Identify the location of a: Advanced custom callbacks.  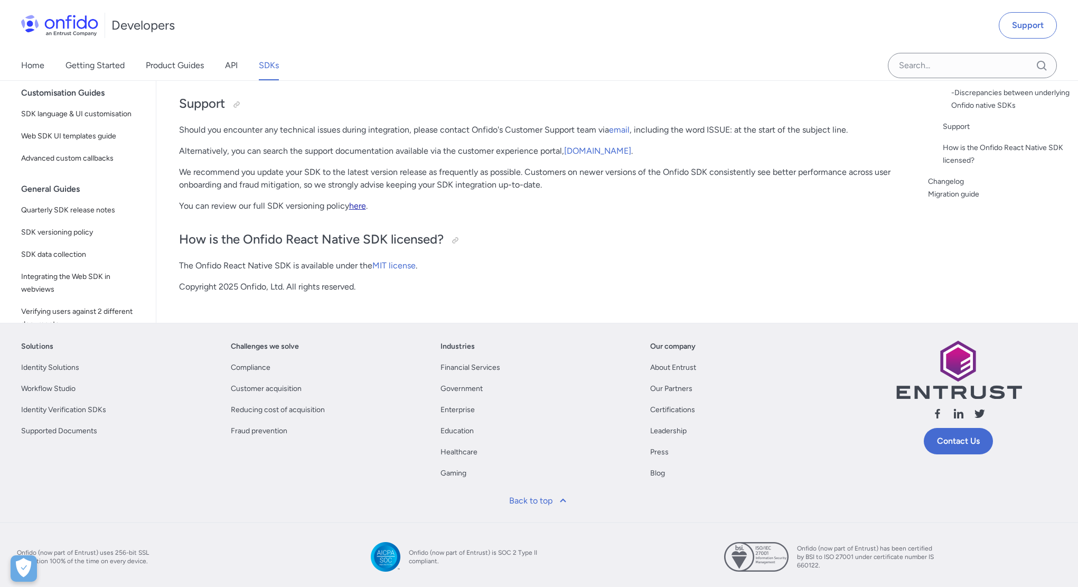
(82, 159).